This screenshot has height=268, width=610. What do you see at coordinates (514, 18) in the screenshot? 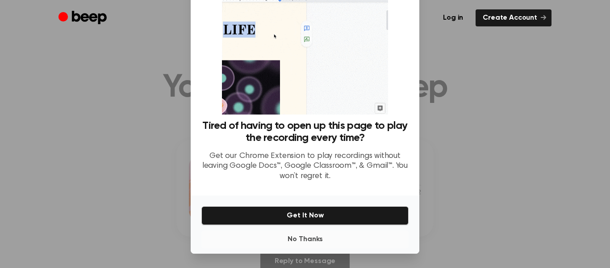
I see `a: Create Account` at bounding box center [514, 18].